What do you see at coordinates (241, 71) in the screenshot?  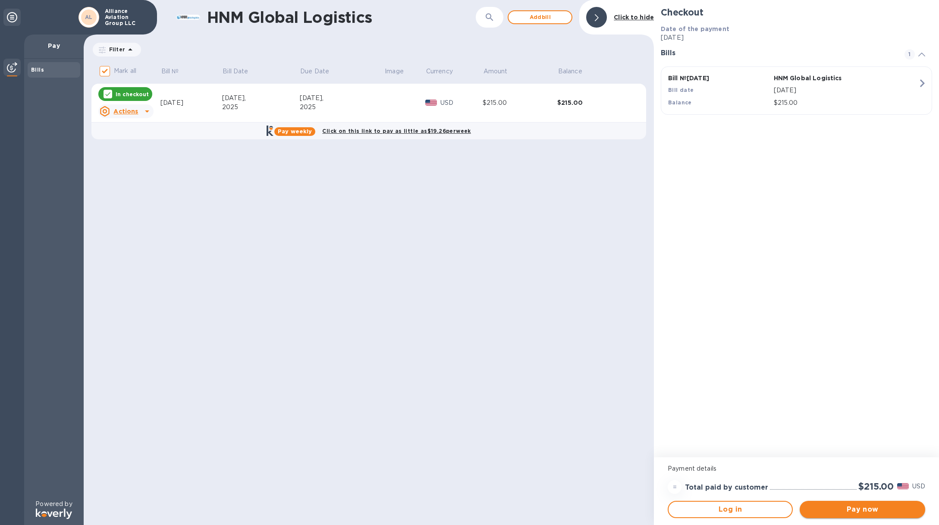 I see `span: Bill Date` at bounding box center [241, 71].